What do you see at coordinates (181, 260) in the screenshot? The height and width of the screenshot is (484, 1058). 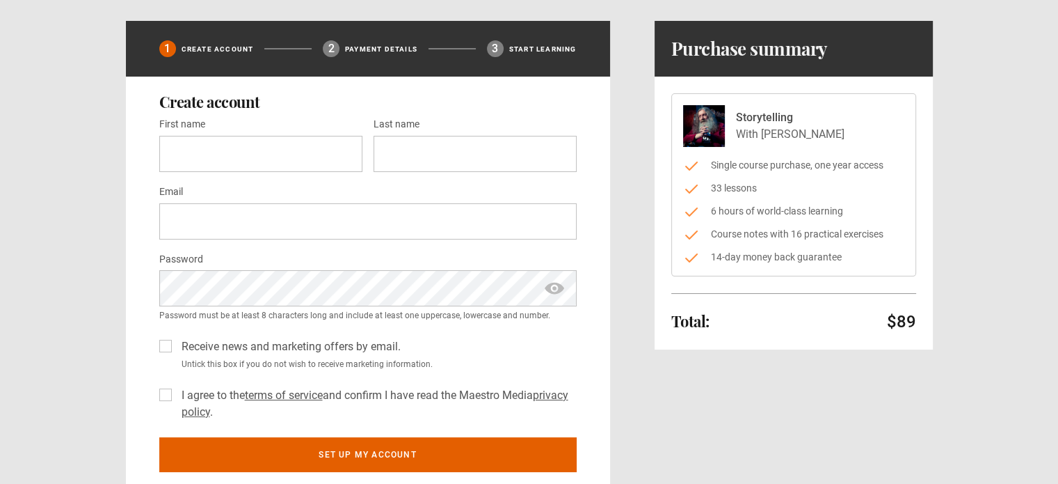 I see `label: Password` at bounding box center [181, 260].